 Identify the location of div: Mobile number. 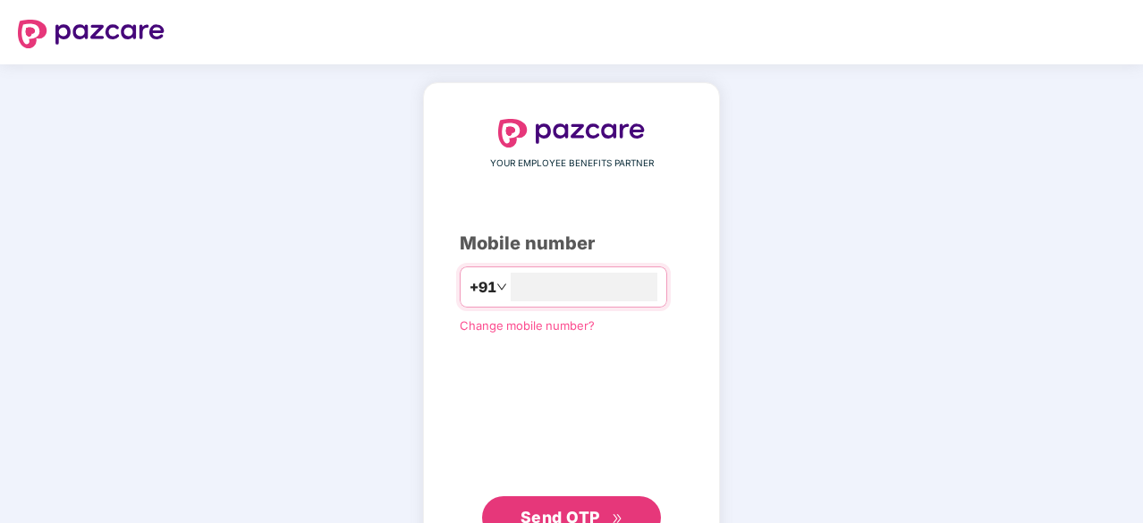
(571, 243).